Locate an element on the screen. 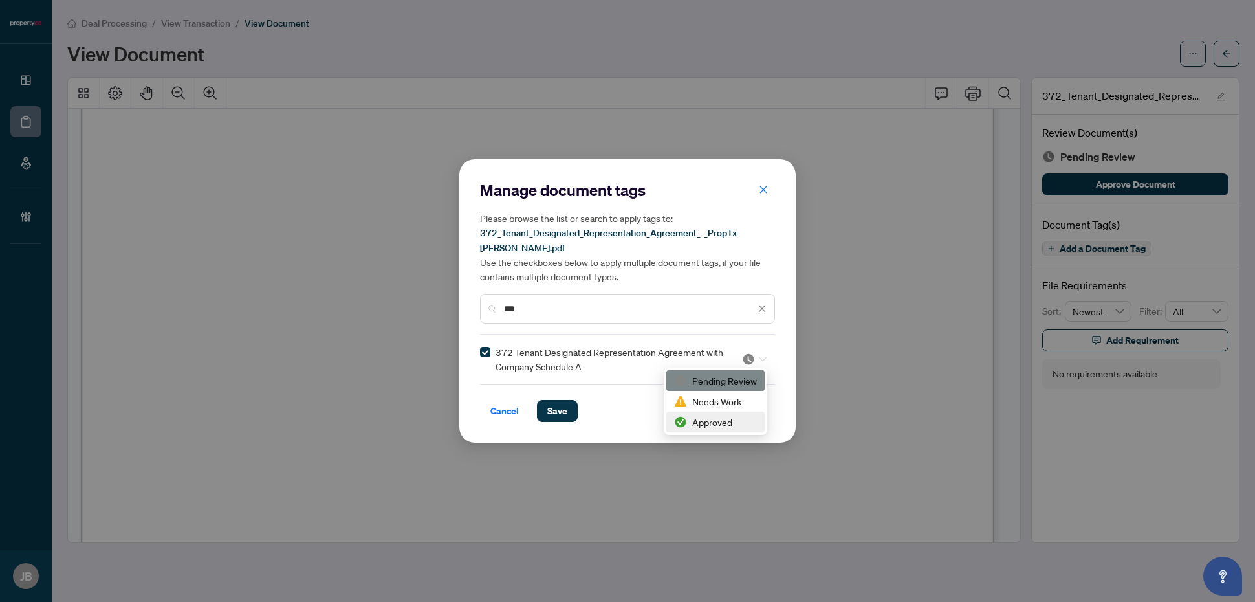 This screenshot has height=602, width=1255. button: Open asap is located at coordinates (1223, 576).